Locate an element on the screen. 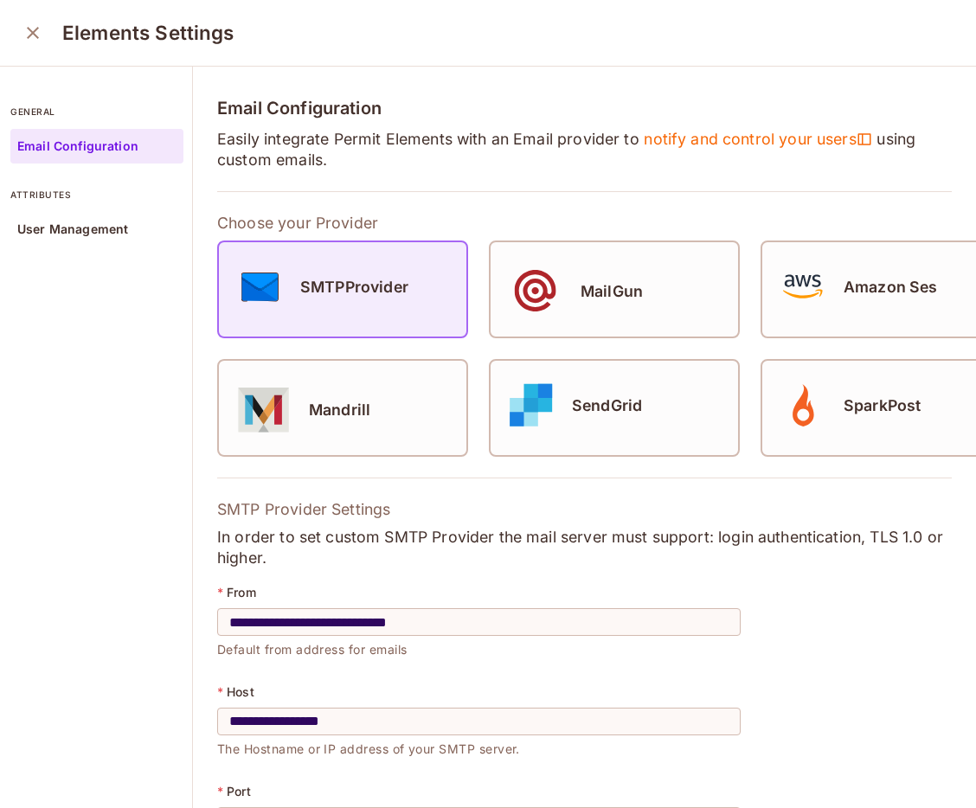 The width and height of the screenshot is (976, 808). h5: MailGun is located at coordinates (612, 292).